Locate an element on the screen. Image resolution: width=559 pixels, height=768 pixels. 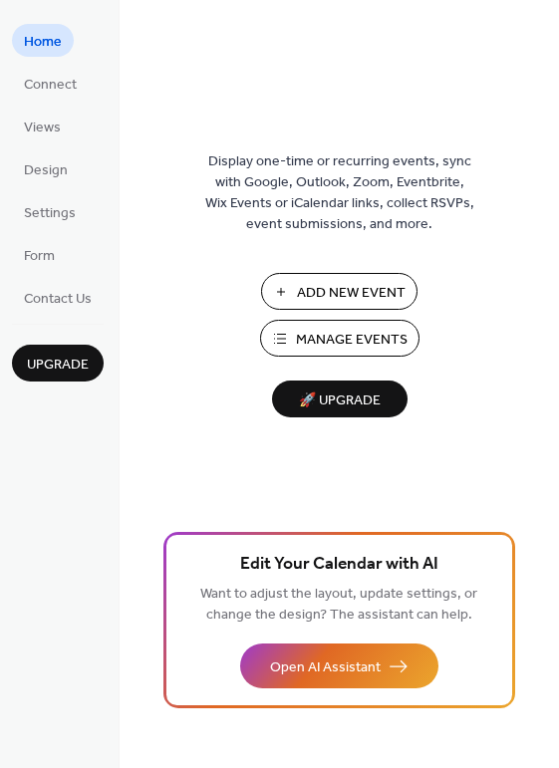
button: 🚀 Upgrade is located at coordinates (340, 398).